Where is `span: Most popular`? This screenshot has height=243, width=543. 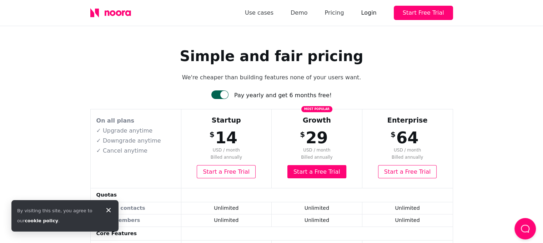
span: Most popular is located at coordinates (316, 109).